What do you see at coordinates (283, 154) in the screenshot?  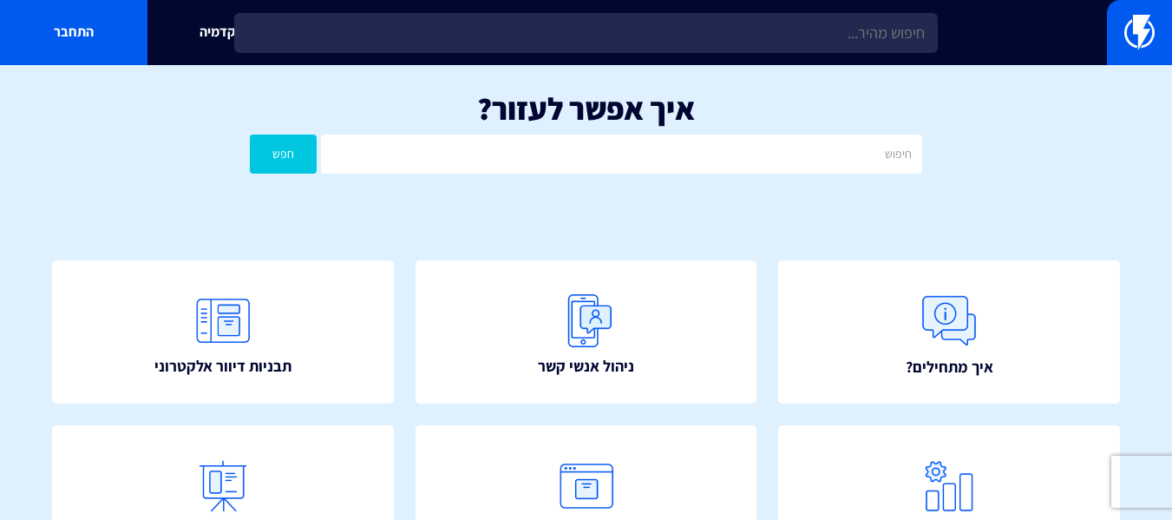 I see `button: חפש` at bounding box center [283, 154].